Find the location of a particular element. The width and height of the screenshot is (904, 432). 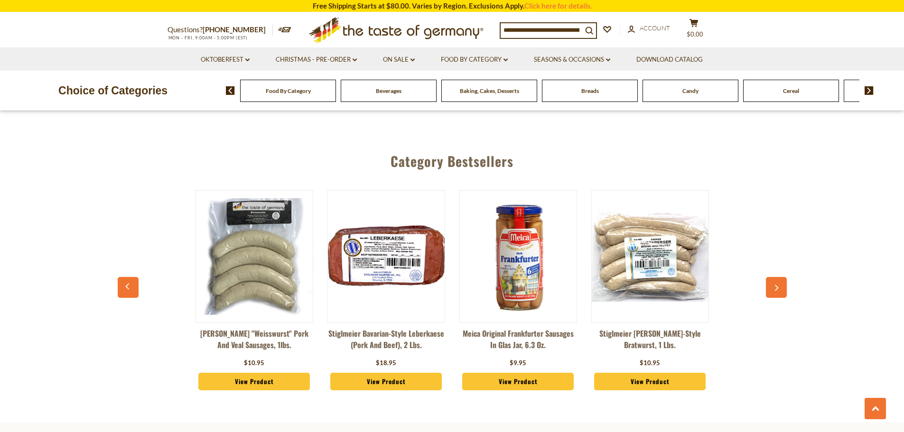

span: Cereal is located at coordinates (791, 91).